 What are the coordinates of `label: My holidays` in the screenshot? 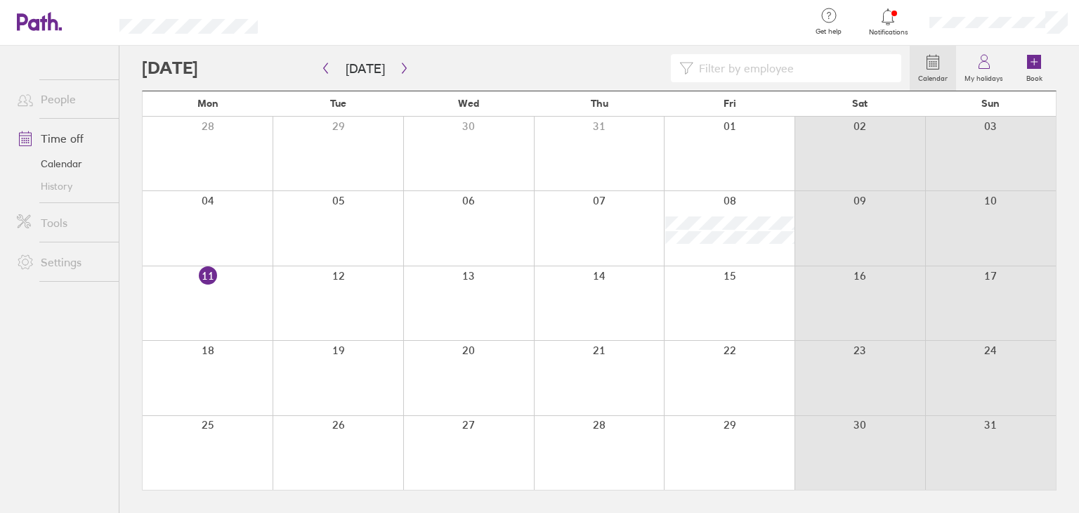 It's located at (984, 77).